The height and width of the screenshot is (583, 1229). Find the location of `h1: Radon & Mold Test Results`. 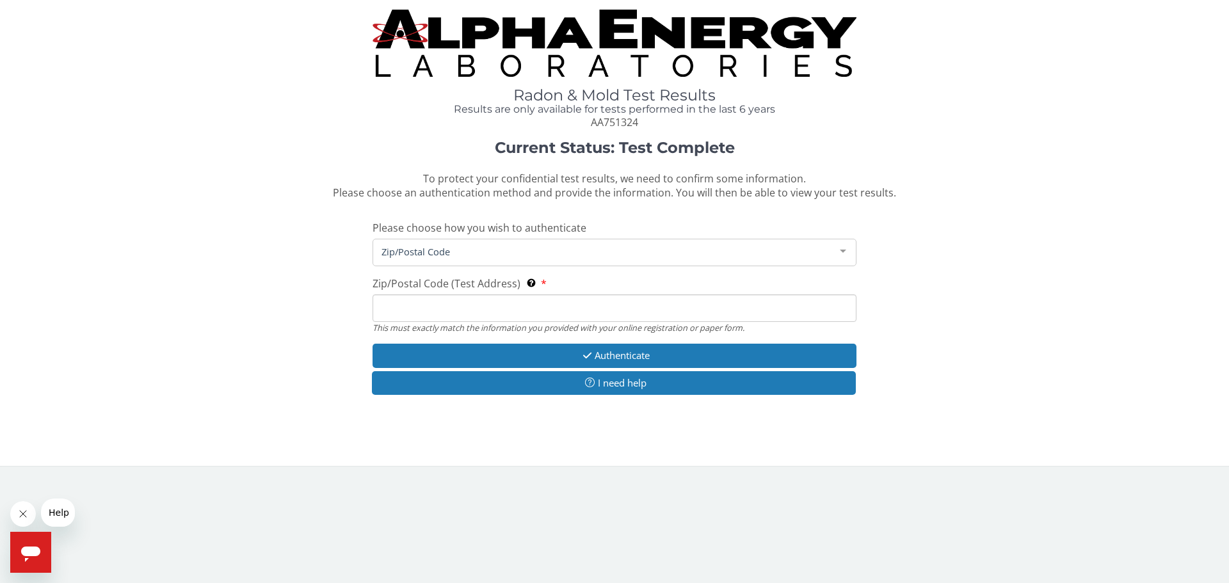

h1: Radon & Mold Test Results is located at coordinates (614, 95).